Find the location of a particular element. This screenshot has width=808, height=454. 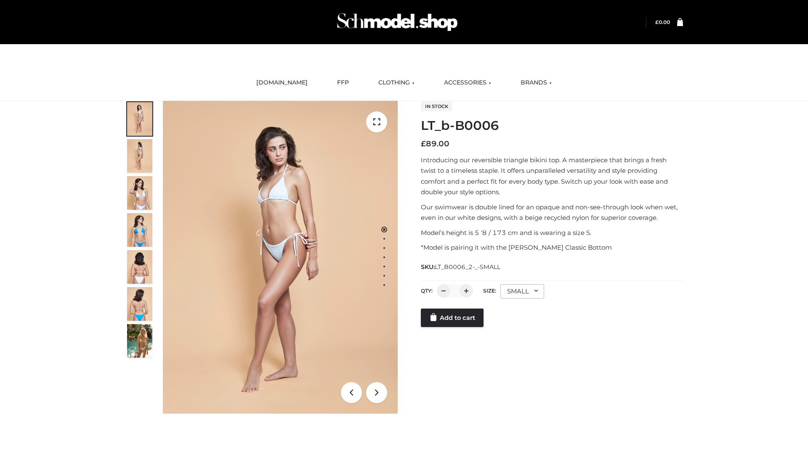

a: ACCESSORIES is located at coordinates (468, 83).